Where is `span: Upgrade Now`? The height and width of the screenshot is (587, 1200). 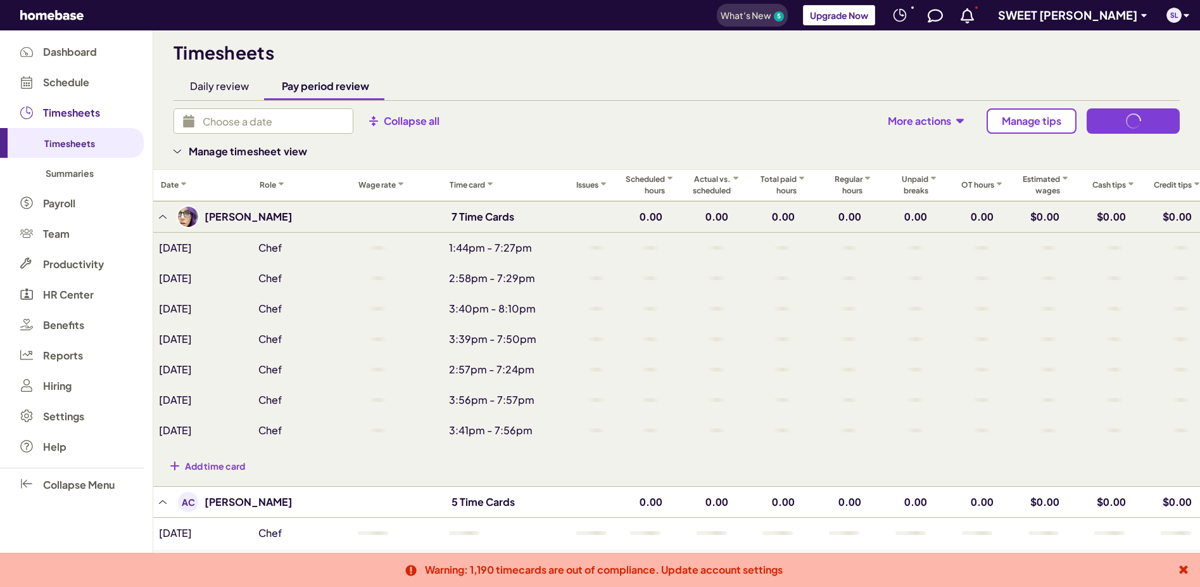
span: Upgrade Now is located at coordinates (839, 15).